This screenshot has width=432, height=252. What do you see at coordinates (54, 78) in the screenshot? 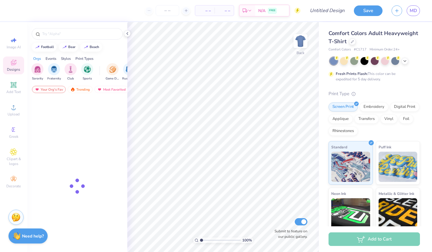
I see `span: Fraternity` at bounding box center [54, 78].